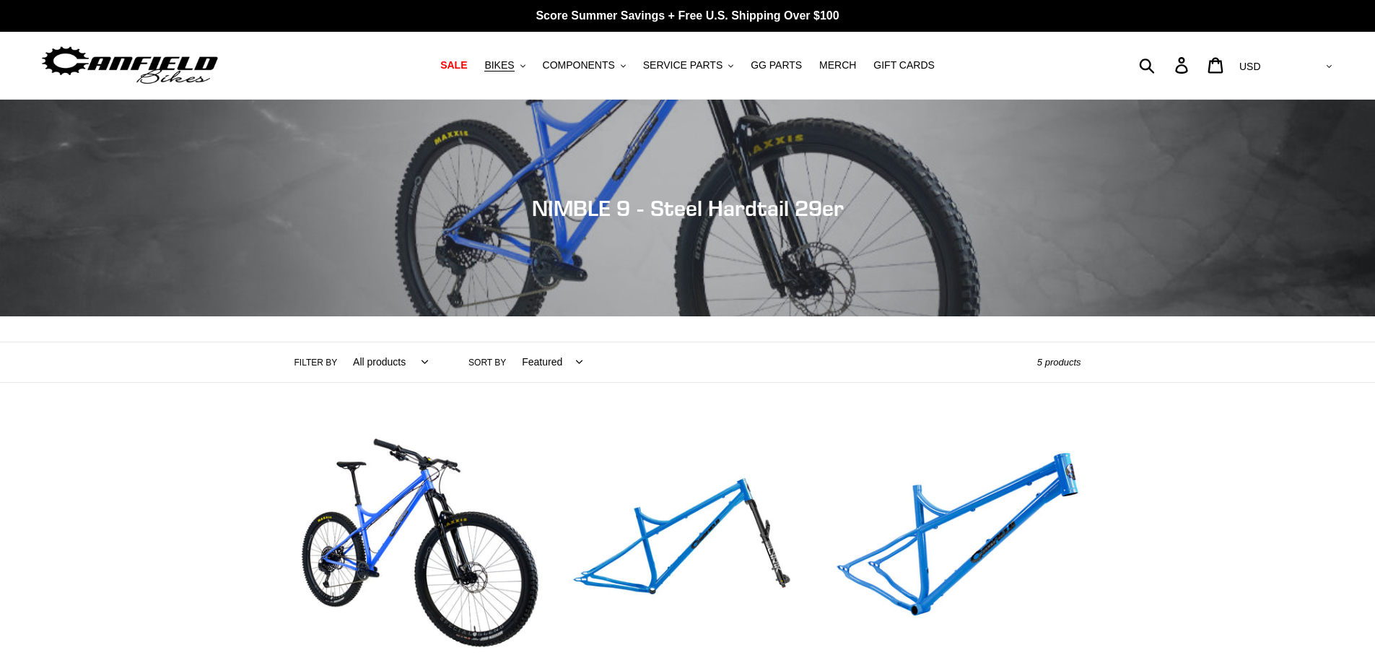  I want to click on span: GG PARTS, so click(776, 65).